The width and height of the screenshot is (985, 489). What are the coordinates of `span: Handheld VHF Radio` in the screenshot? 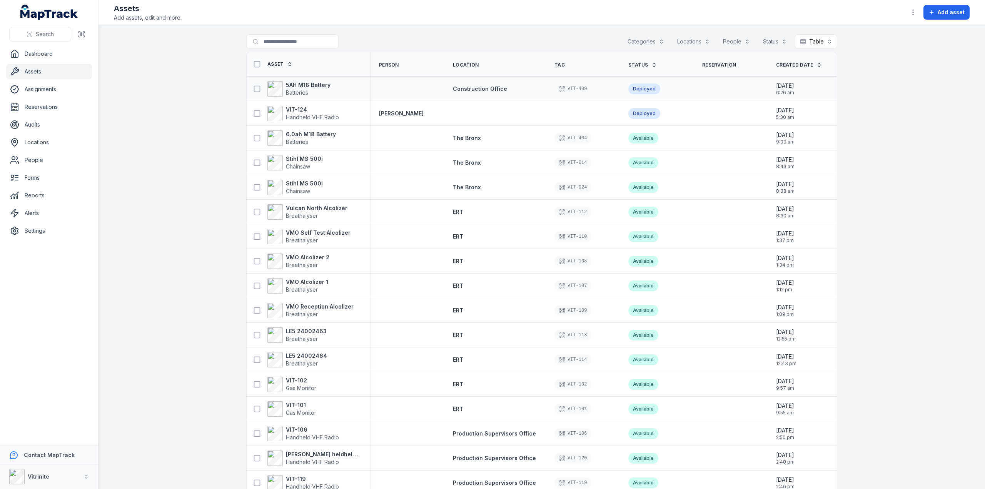 It's located at (312, 462).